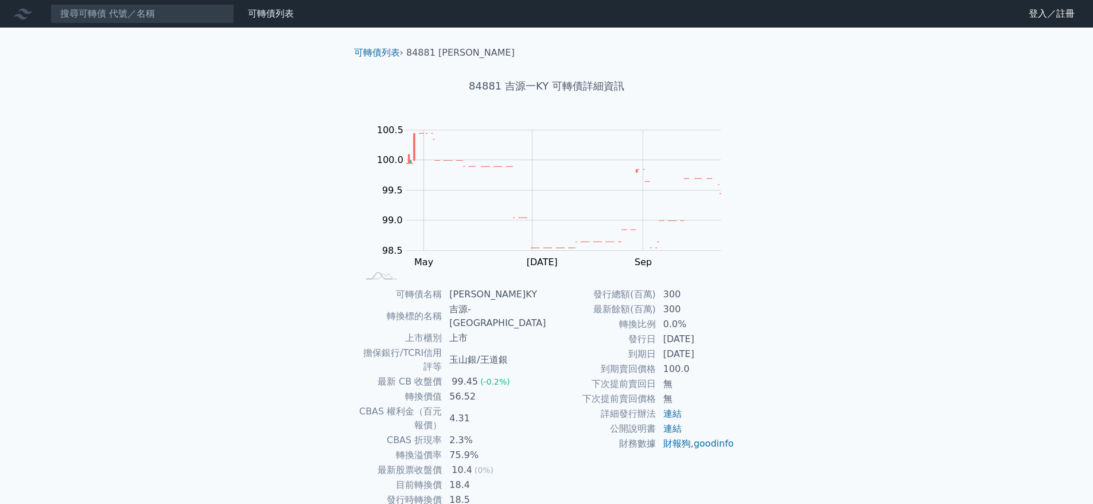 The image size is (1093, 504). What do you see at coordinates (390, 130) in the screenshot?
I see `tspan: 100.5` at bounding box center [390, 130].